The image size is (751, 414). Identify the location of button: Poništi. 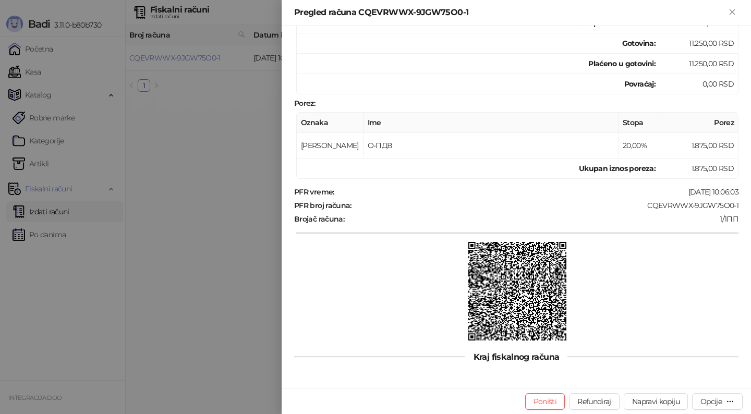
(545, 401).